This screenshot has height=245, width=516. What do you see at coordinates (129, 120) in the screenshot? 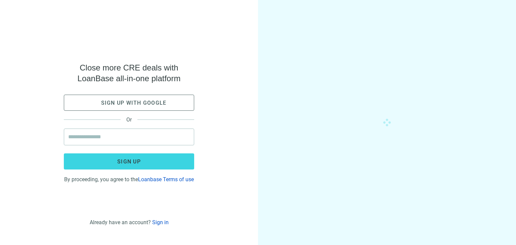
I see `span: Or` at bounding box center [129, 120].